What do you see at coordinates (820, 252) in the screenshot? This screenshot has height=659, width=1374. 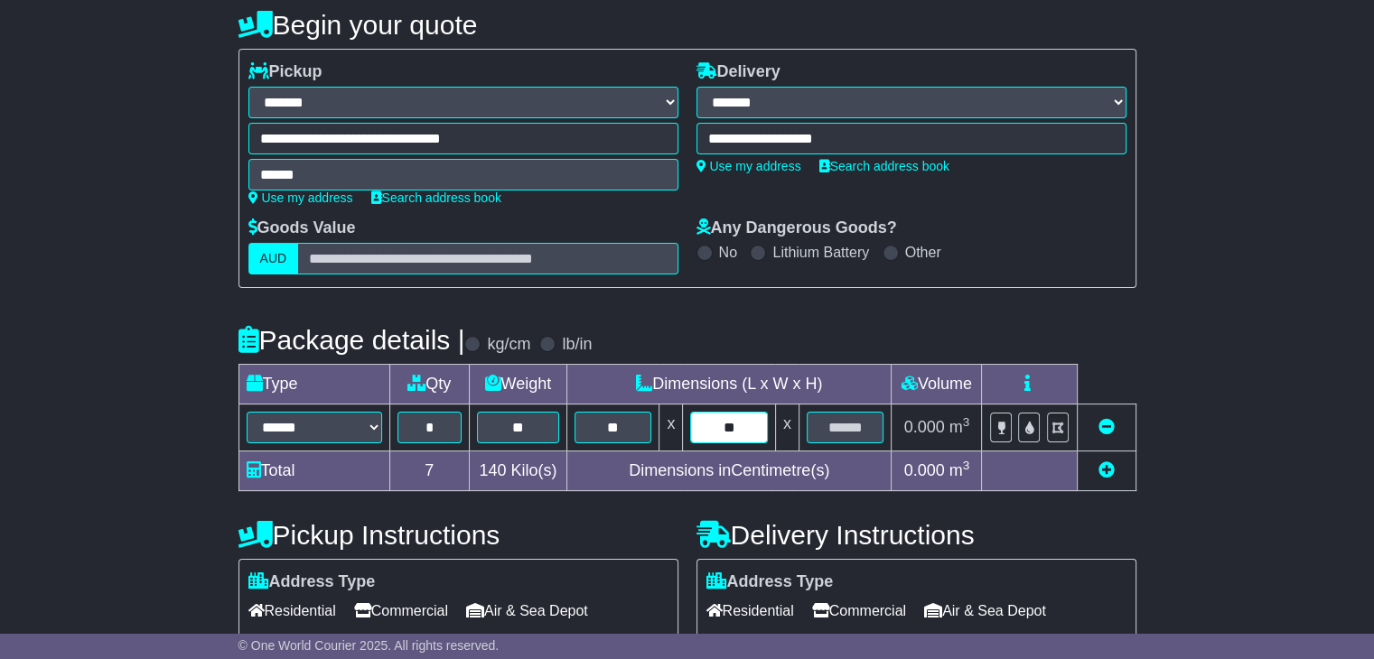 I see `label: Lithium Battery` at bounding box center [820, 252].